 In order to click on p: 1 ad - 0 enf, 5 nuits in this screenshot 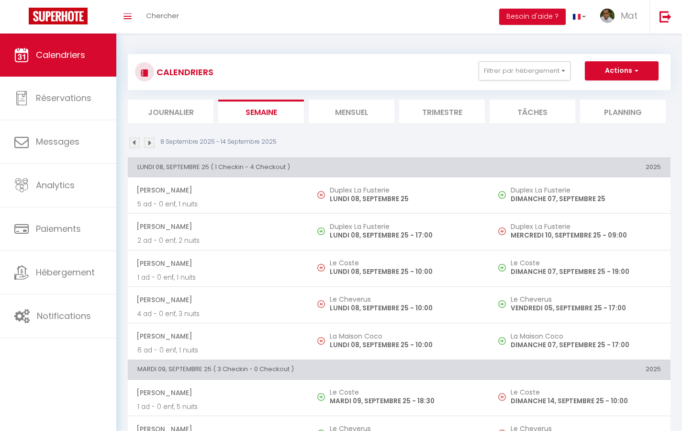, I will do `click(218, 406)`.